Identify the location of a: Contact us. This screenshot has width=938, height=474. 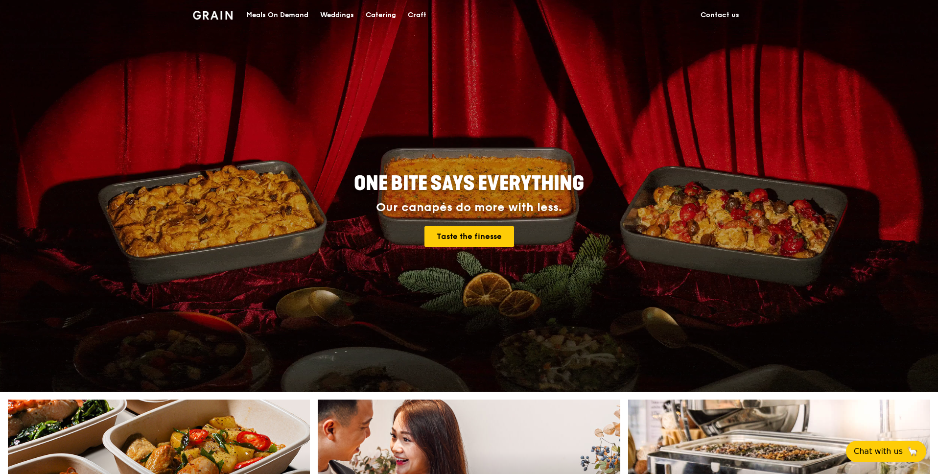
(719, 15).